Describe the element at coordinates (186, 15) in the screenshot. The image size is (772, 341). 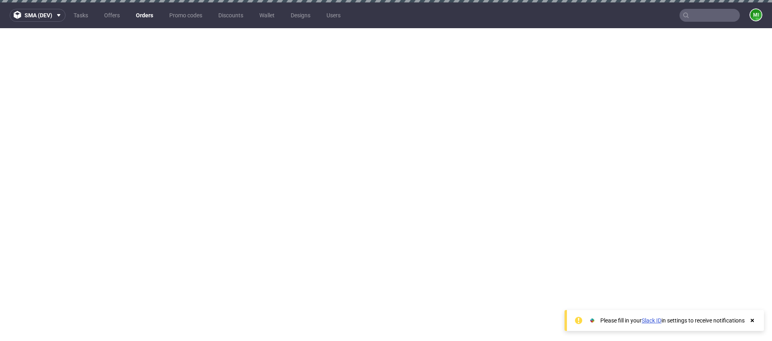
I see `a: Promo codes` at that location.